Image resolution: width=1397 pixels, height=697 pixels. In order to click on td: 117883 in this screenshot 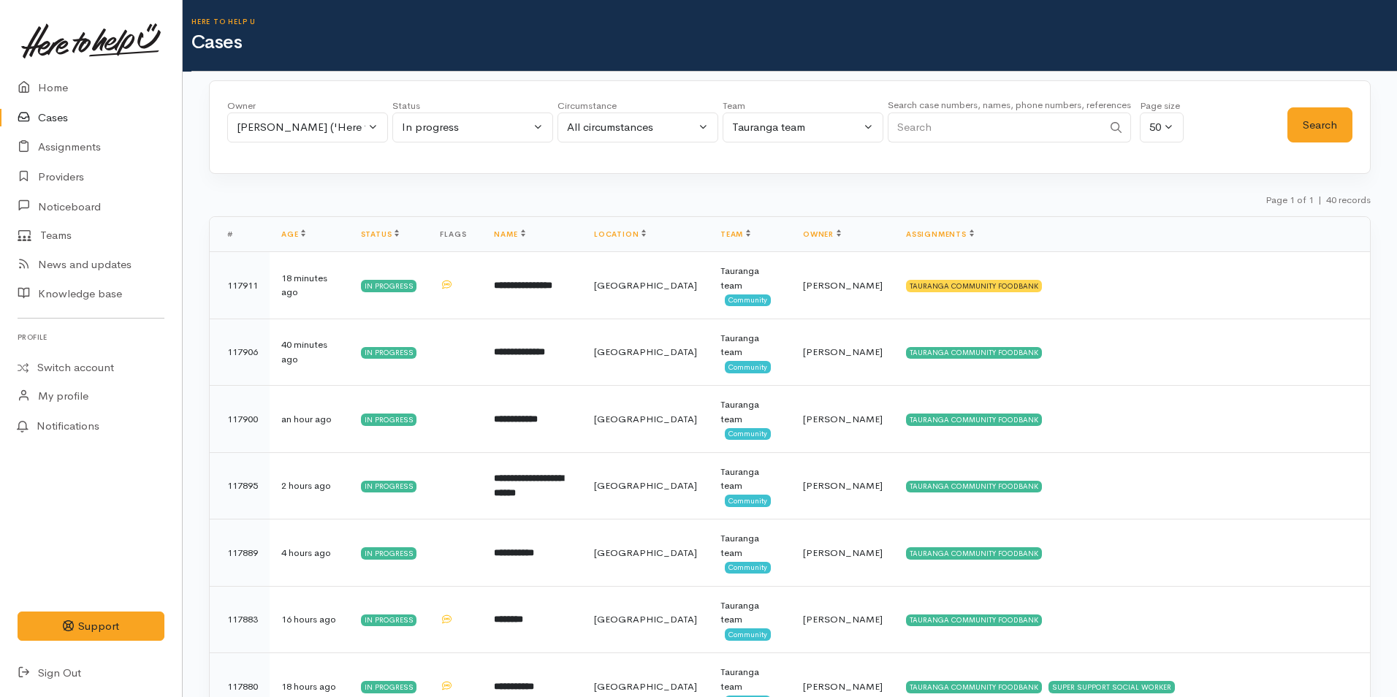, I will do `click(240, 620)`.